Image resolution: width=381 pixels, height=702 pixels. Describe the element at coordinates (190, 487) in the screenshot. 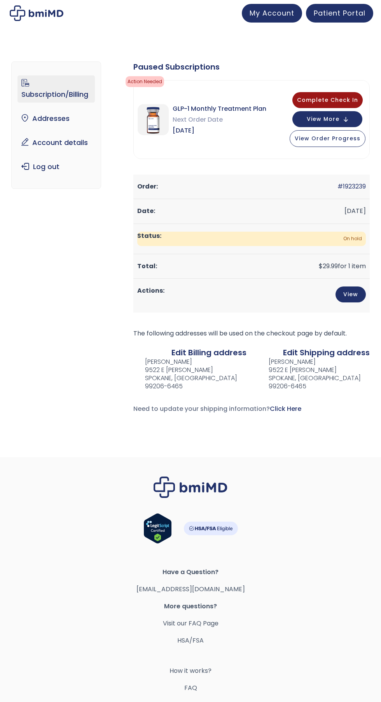

I see `img: Brand Logo` at that location.